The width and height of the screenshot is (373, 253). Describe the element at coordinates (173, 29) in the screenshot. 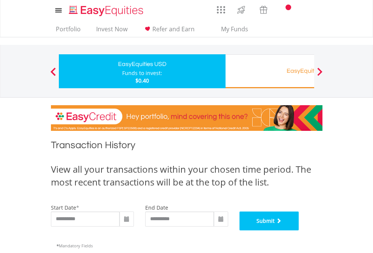

I see `span: Refer and Earn` at that location.